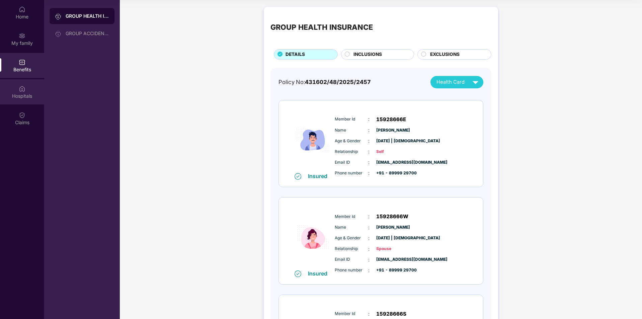 Image resolution: width=642 pixels, height=319 pixels. I want to click on span: EXCLUSIONS, so click(445, 55).